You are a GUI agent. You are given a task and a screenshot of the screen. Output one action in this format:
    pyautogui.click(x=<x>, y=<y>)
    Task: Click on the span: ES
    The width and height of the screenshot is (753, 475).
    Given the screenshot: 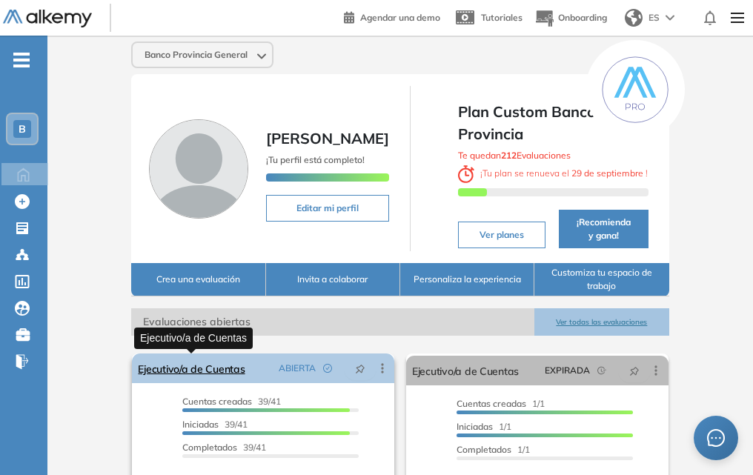 What is the action you would take?
    pyautogui.click(x=654, y=18)
    